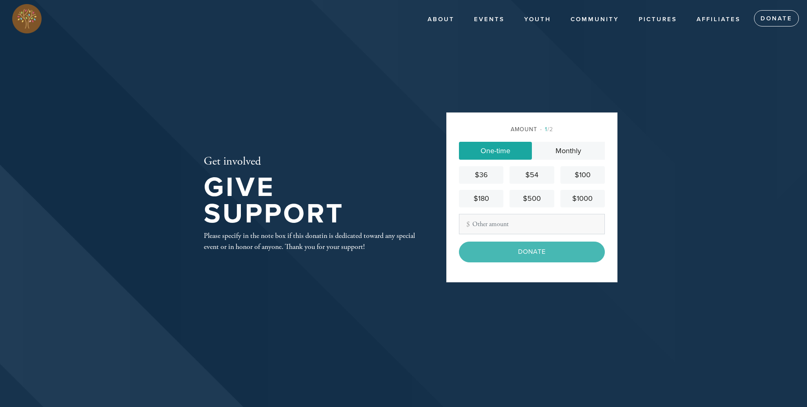 The image size is (807, 407). Describe the element at coordinates (583, 175) in the screenshot. I see `a: $100` at that location.